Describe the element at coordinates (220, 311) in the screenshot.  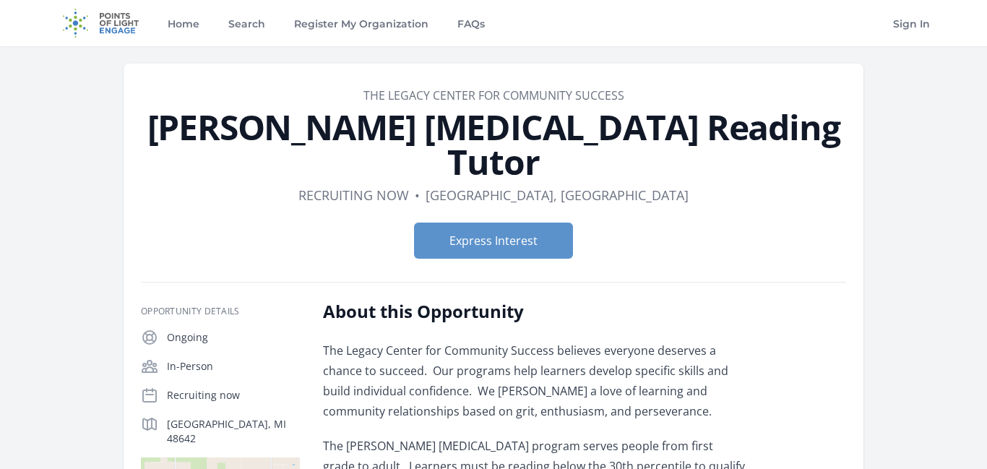
I see `h3: Opportunity Details` at that location.